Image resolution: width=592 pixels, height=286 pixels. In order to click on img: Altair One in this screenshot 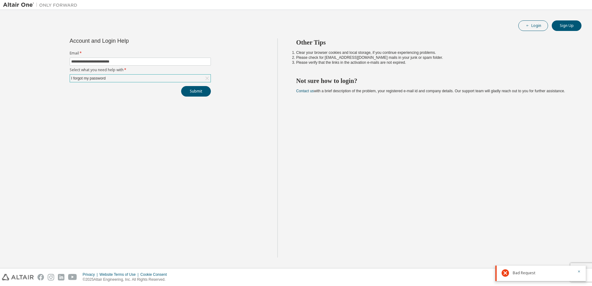, I will do `click(42, 5)`.